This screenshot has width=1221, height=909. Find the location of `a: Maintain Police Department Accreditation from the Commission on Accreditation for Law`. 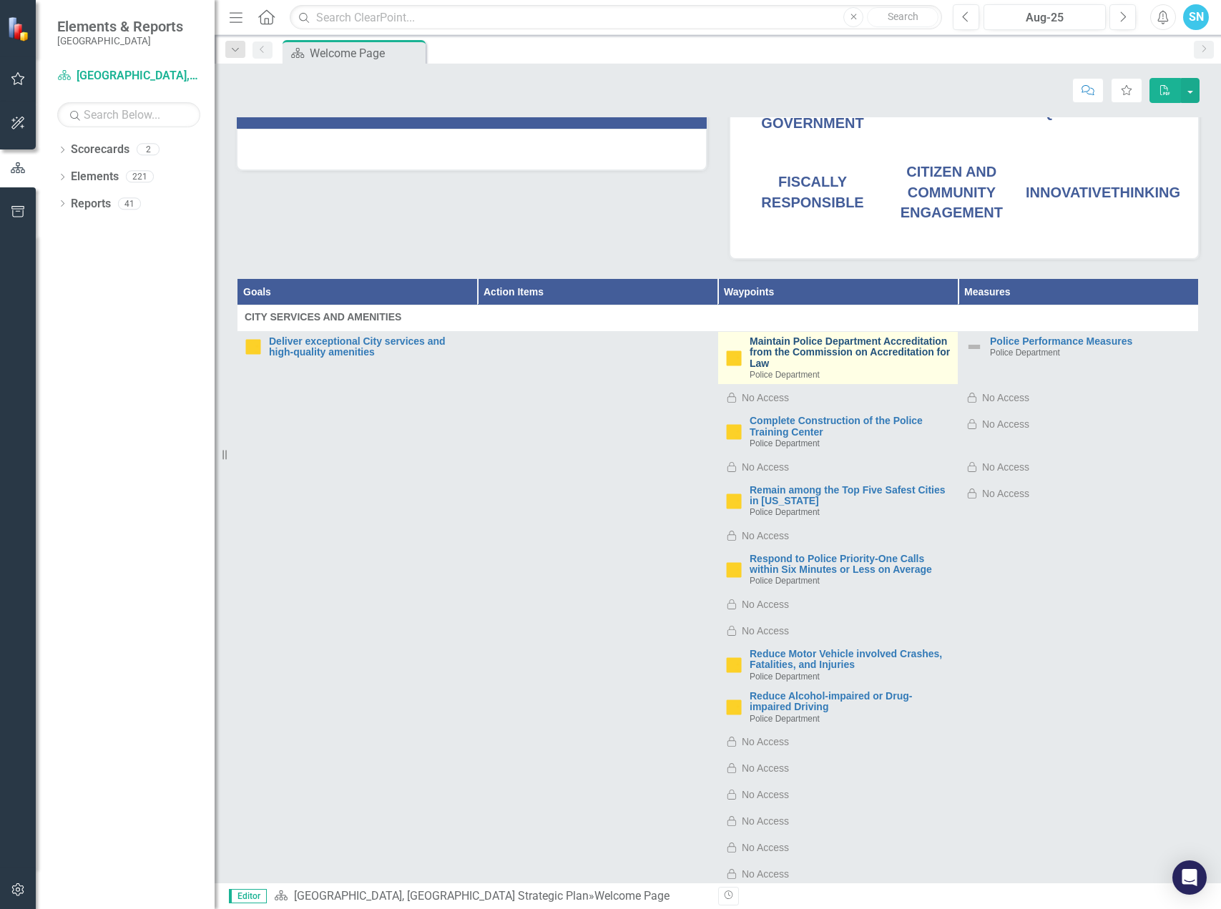

a: Maintain Police Department Accreditation from the Commission on Accreditation for Law is located at coordinates (850, 353).